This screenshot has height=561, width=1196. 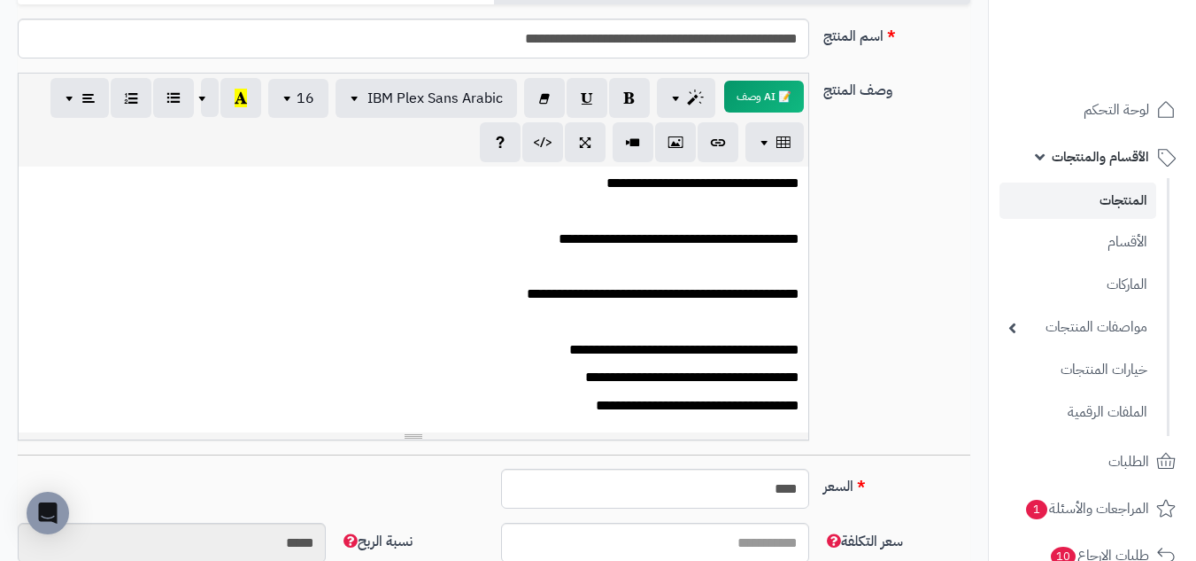 I want to click on span: المراجعات والأسئلة, so click(x=1087, y=508).